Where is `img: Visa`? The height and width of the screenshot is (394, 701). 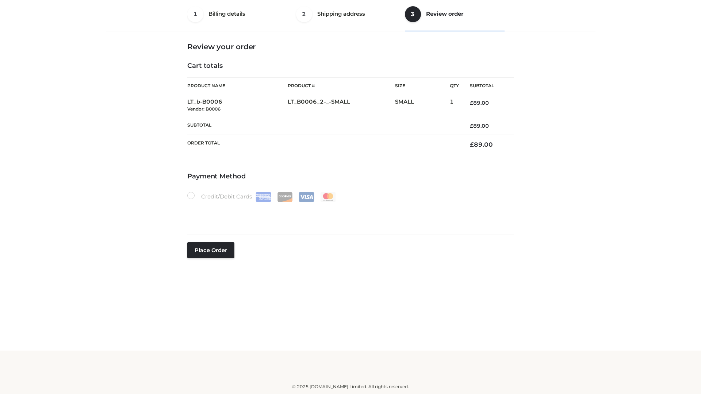
img: Visa is located at coordinates (306, 197).